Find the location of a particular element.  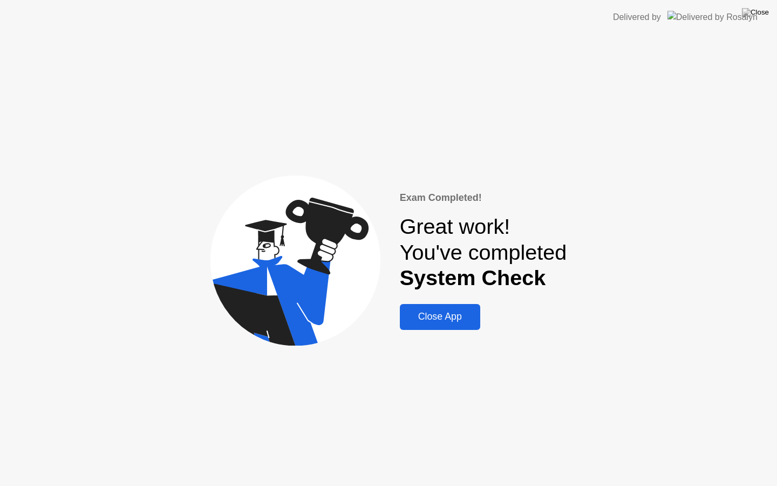

div: Close App is located at coordinates (440, 316).